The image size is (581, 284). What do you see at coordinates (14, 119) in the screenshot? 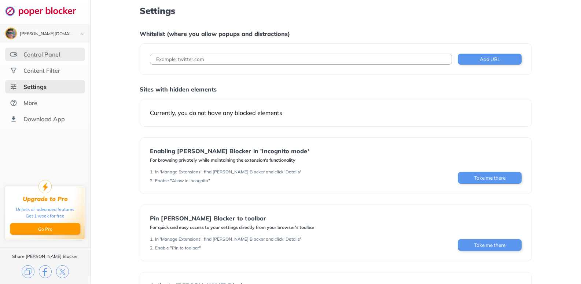
I see `img: download-app.svg` at bounding box center [14, 119].